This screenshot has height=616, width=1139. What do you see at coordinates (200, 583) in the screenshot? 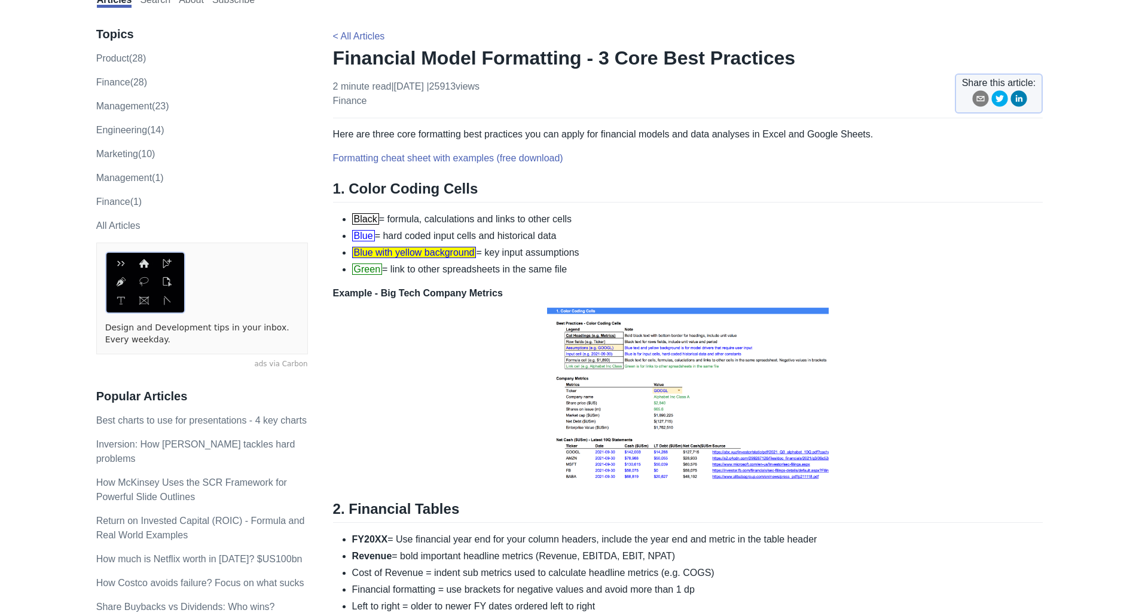
I see `a: How Costco avoids failure? Focus on what sucks` at bounding box center [200, 583].